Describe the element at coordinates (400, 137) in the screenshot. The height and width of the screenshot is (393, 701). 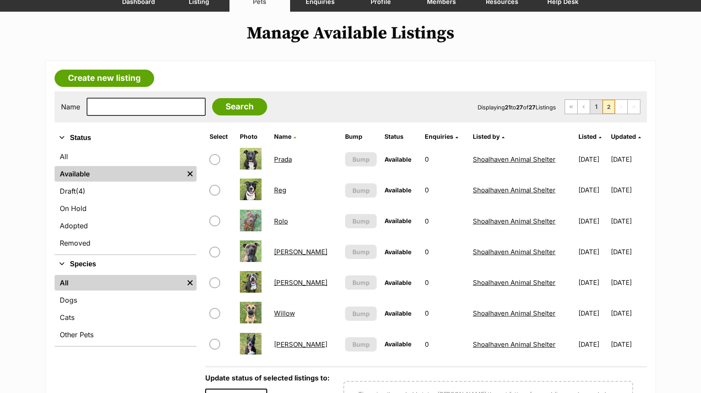
I see `th: Status` at that location.